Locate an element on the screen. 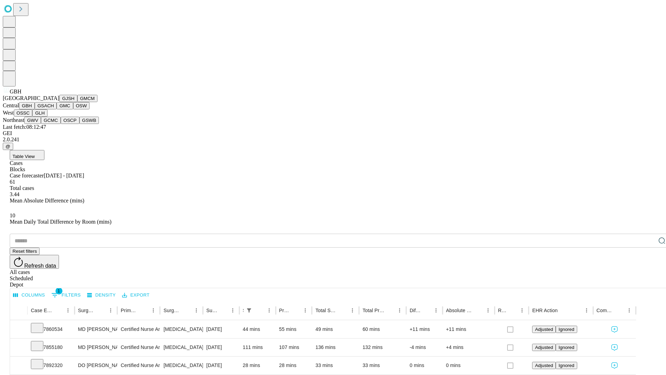  span: GBH is located at coordinates (16, 91).